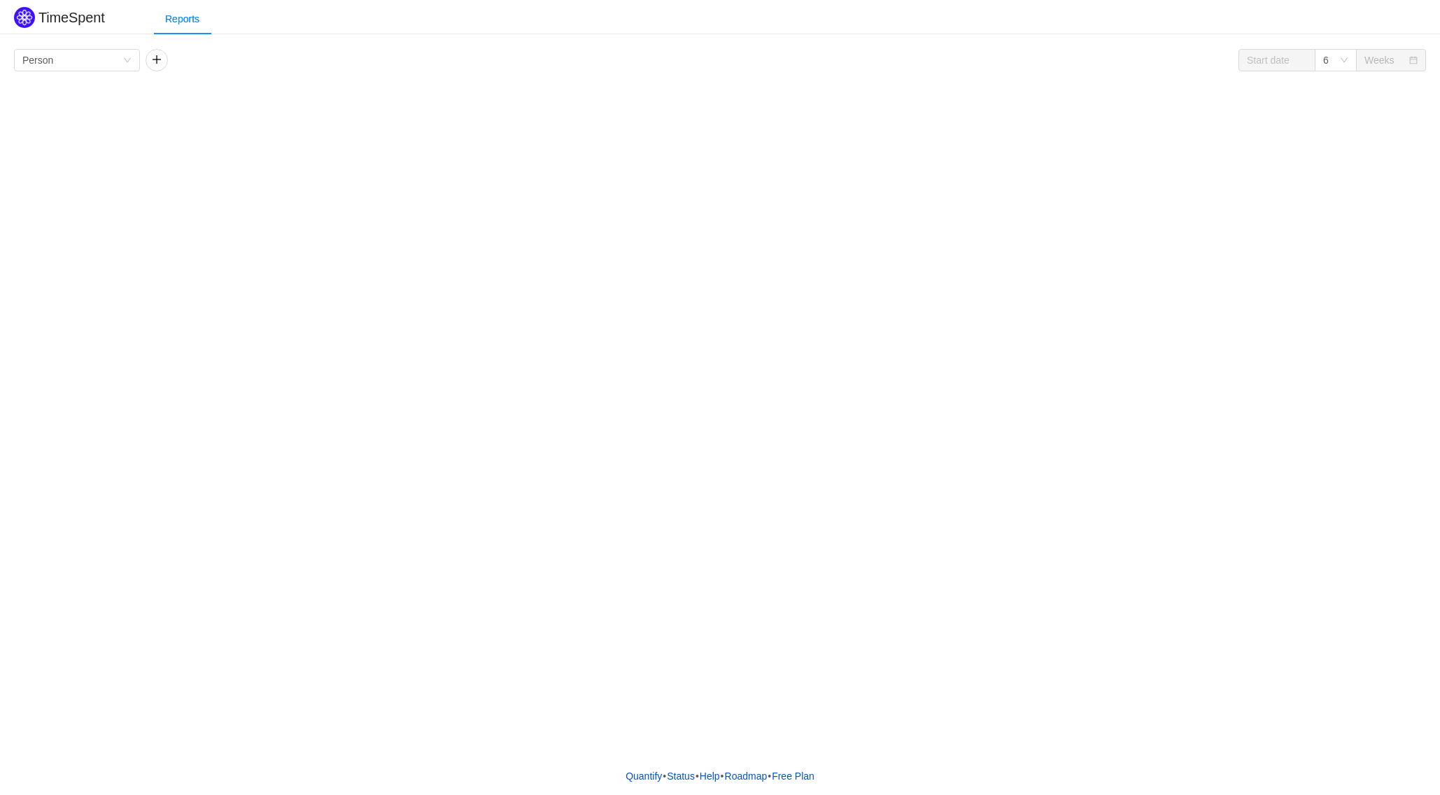  Describe the element at coordinates (1379, 60) in the screenshot. I see `div: Weeks` at that location.